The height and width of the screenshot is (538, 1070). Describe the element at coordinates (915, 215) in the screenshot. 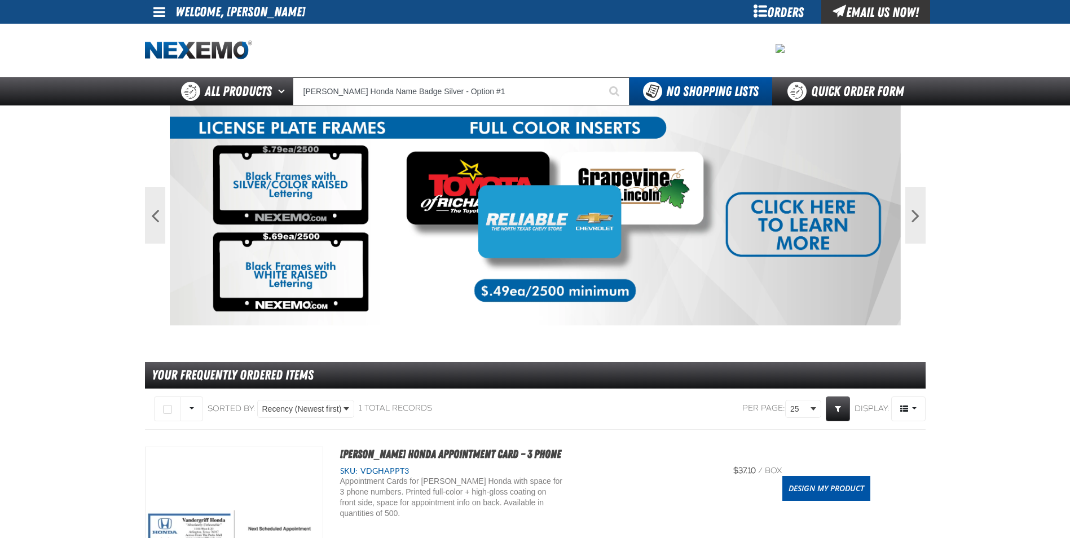

I see `button: Next` at that location.